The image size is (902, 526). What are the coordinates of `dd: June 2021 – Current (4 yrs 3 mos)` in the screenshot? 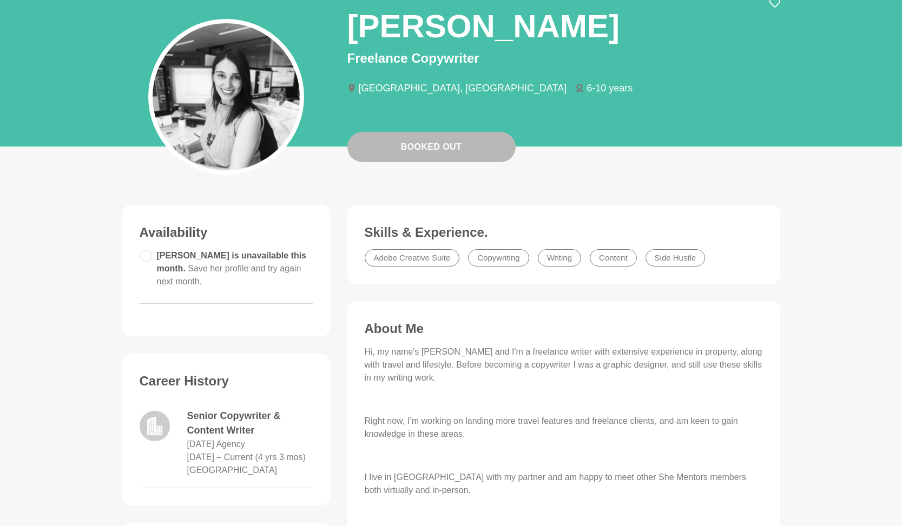 It's located at (246, 458).